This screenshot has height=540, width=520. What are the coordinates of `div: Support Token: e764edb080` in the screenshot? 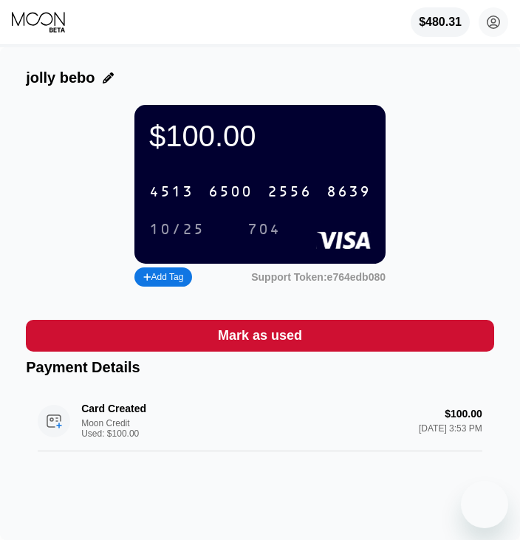 It's located at (318, 277).